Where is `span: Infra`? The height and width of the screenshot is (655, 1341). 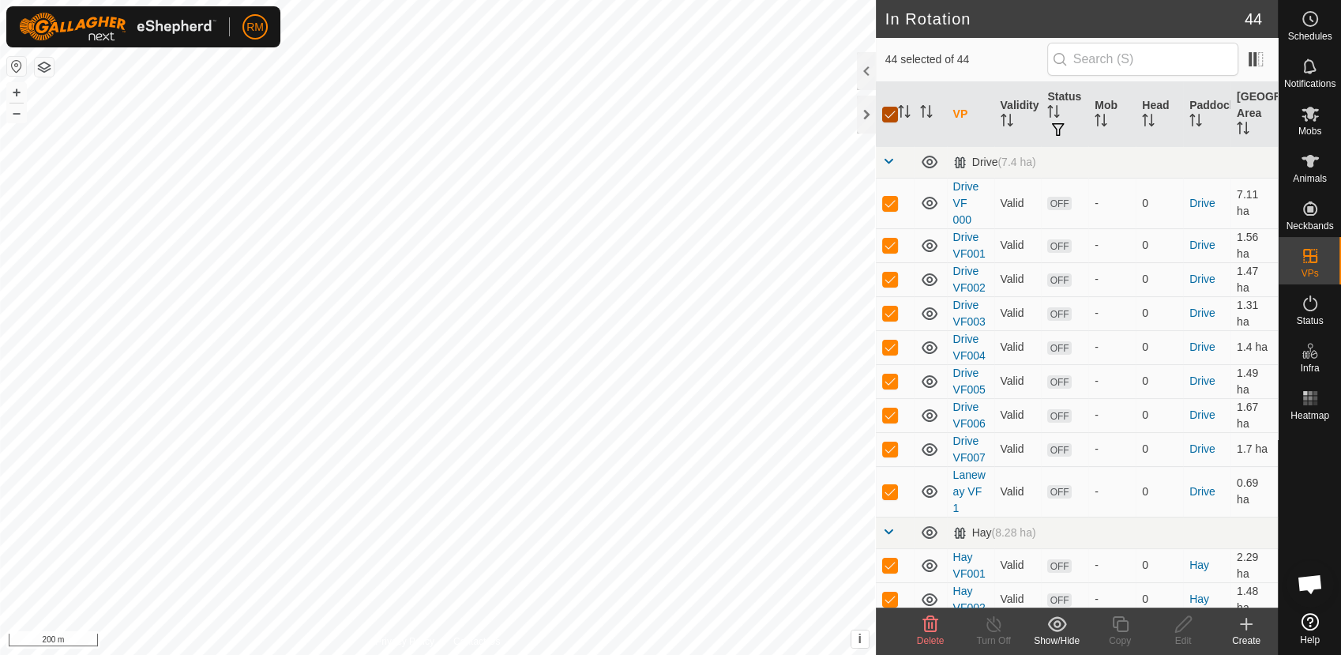
span: Infra is located at coordinates (1310, 368).